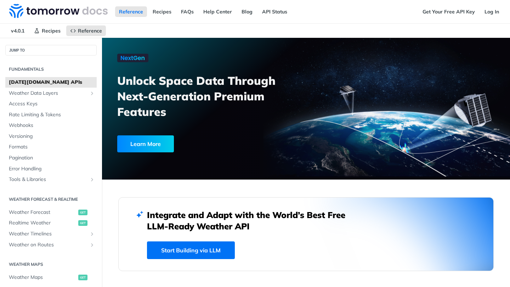 The height and width of the screenshot is (287, 510). I want to click on a: Get Your Free API Key, so click(448, 12).